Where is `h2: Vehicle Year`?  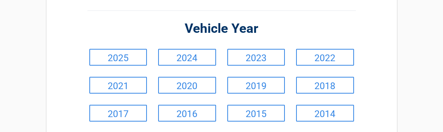
h2: Vehicle Year is located at coordinates (222, 29).